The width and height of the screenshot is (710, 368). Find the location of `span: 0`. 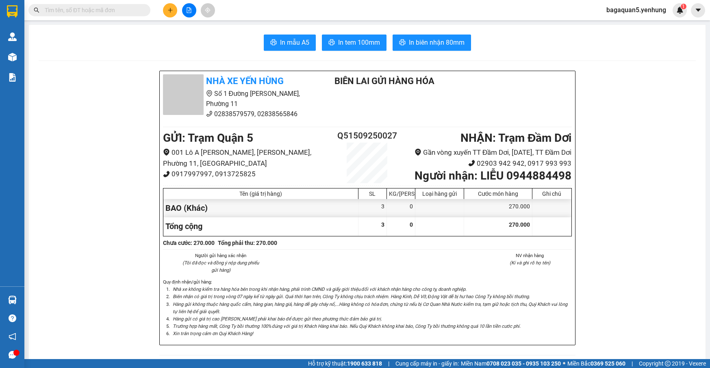

span: 0 is located at coordinates (412, 225).